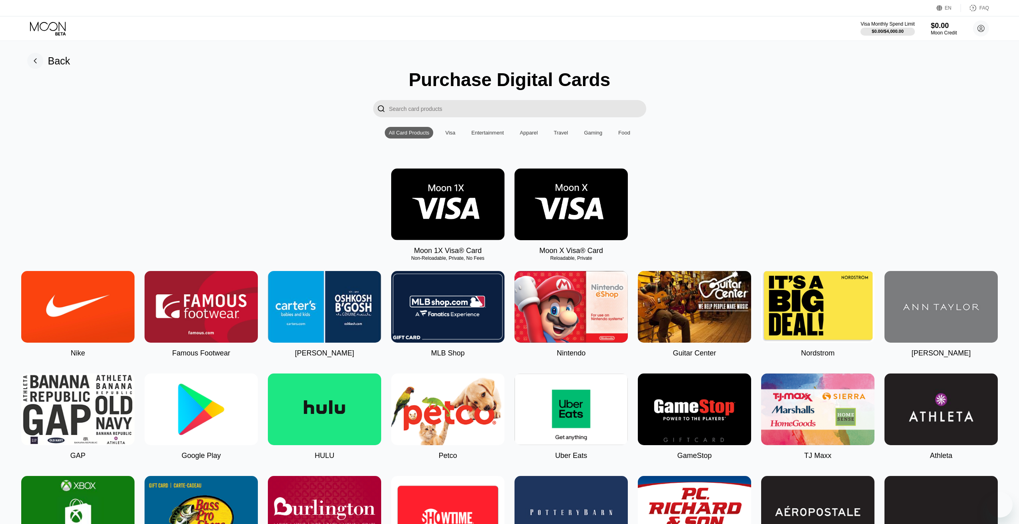  Describe the element at coordinates (409, 133) in the screenshot. I see `div: All Card Products` at that location.